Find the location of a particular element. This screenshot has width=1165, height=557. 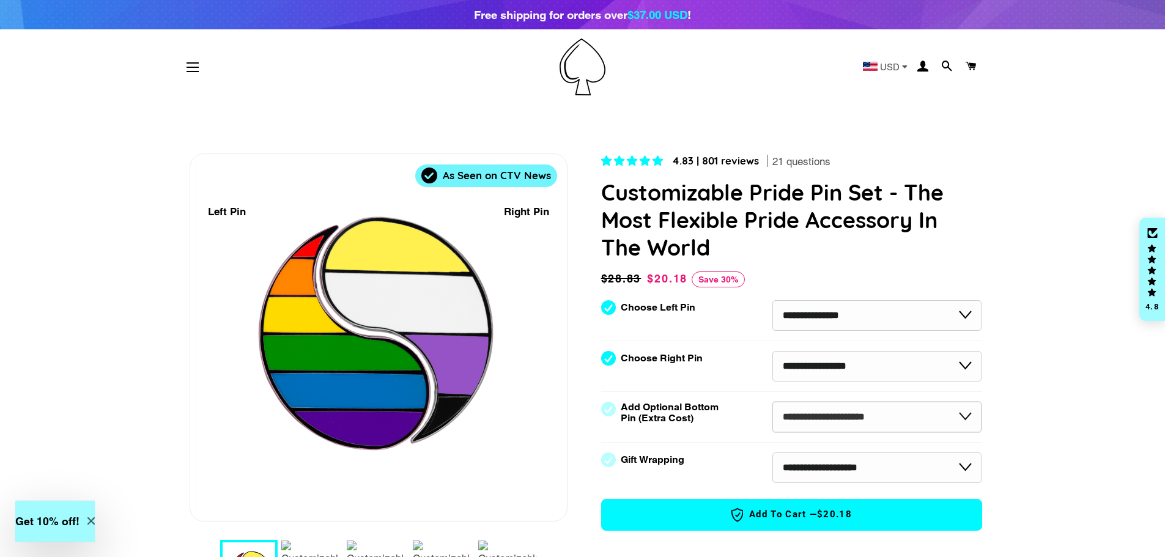

span: $37.00 USD is located at coordinates (657, 15).